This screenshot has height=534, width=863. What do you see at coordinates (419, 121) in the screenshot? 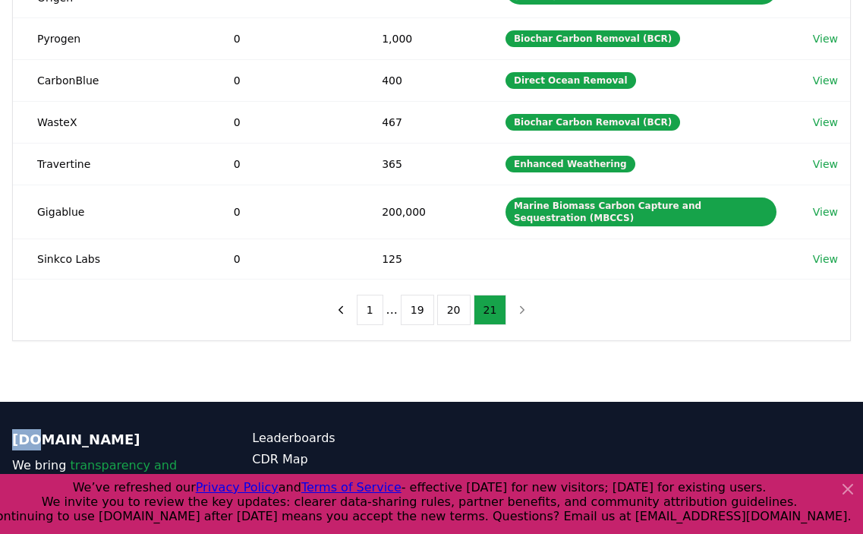
I see `td: 467` at bounding box center [419, 121].